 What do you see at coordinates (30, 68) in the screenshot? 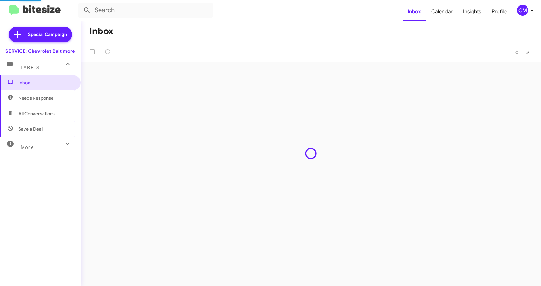
I see `span: Labels` at bounding box center [30, 68].